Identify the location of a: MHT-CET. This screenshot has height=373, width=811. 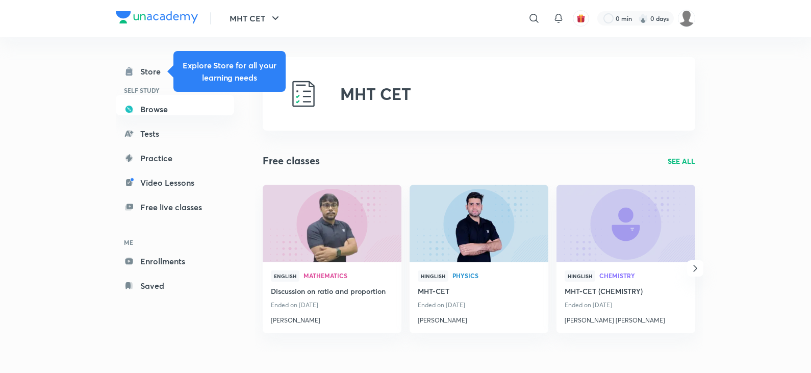
(479, 292).